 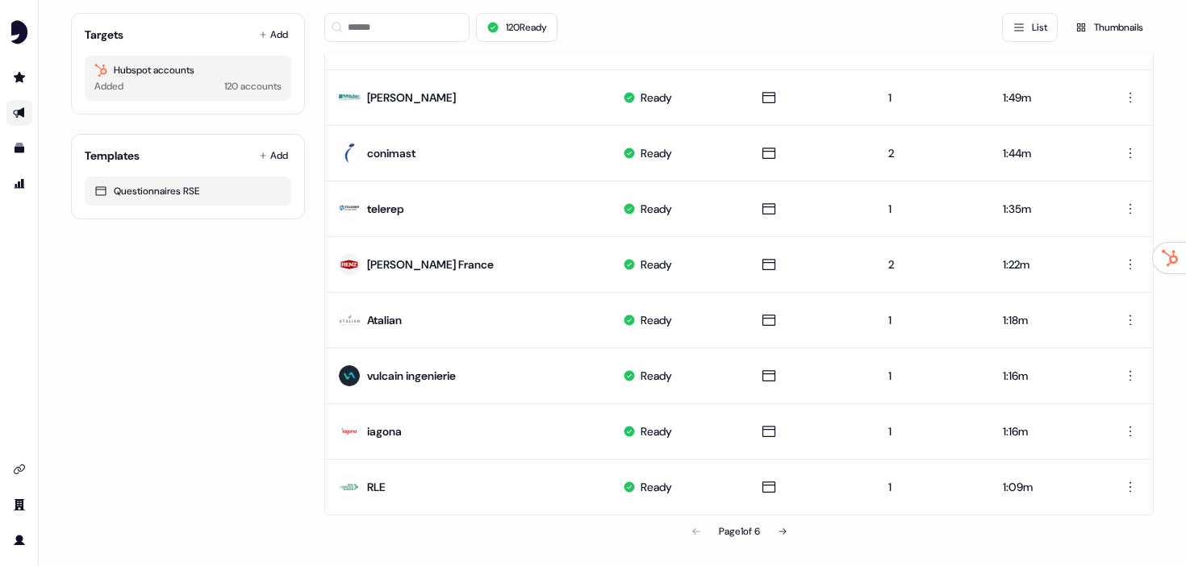 What do you see at coordinates (386, 209) in the screenshot?
I see `div: telerep` at bounding box center [386, 209].